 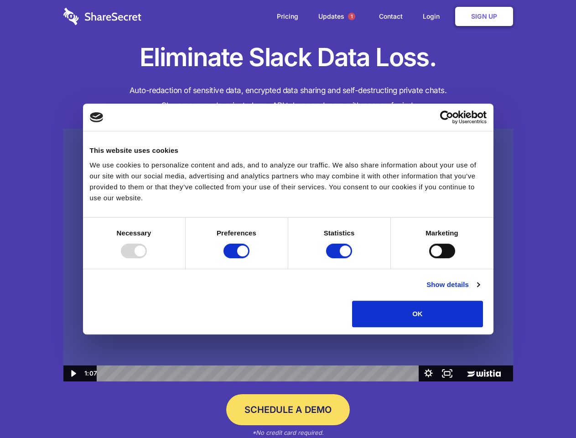 I want to click on button: Play Video, so click(x=73, y=373).